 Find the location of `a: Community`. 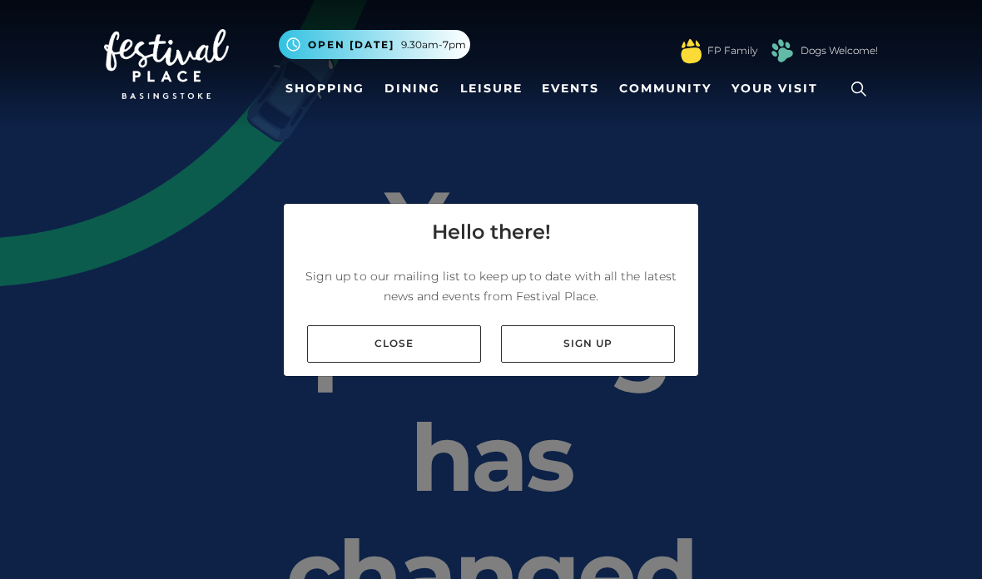

a: Community is located at coordinates (665, 88).